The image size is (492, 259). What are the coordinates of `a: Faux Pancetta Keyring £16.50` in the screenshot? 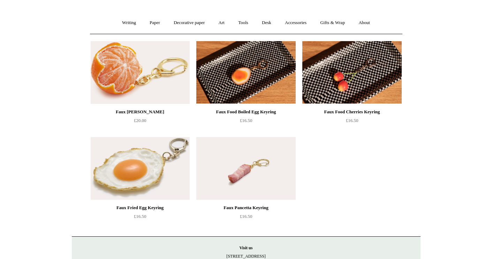 It's located at (246, 218).